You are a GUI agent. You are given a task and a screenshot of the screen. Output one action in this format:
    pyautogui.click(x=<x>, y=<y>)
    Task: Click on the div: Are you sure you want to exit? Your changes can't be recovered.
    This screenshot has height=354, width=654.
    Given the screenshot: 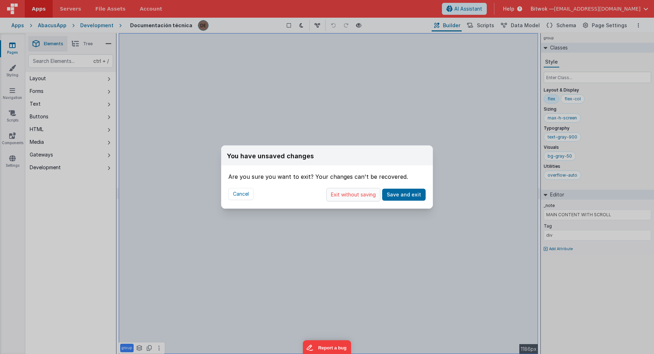 What is the action you would take?
    pyautogui.click(x=327, y=173)
    